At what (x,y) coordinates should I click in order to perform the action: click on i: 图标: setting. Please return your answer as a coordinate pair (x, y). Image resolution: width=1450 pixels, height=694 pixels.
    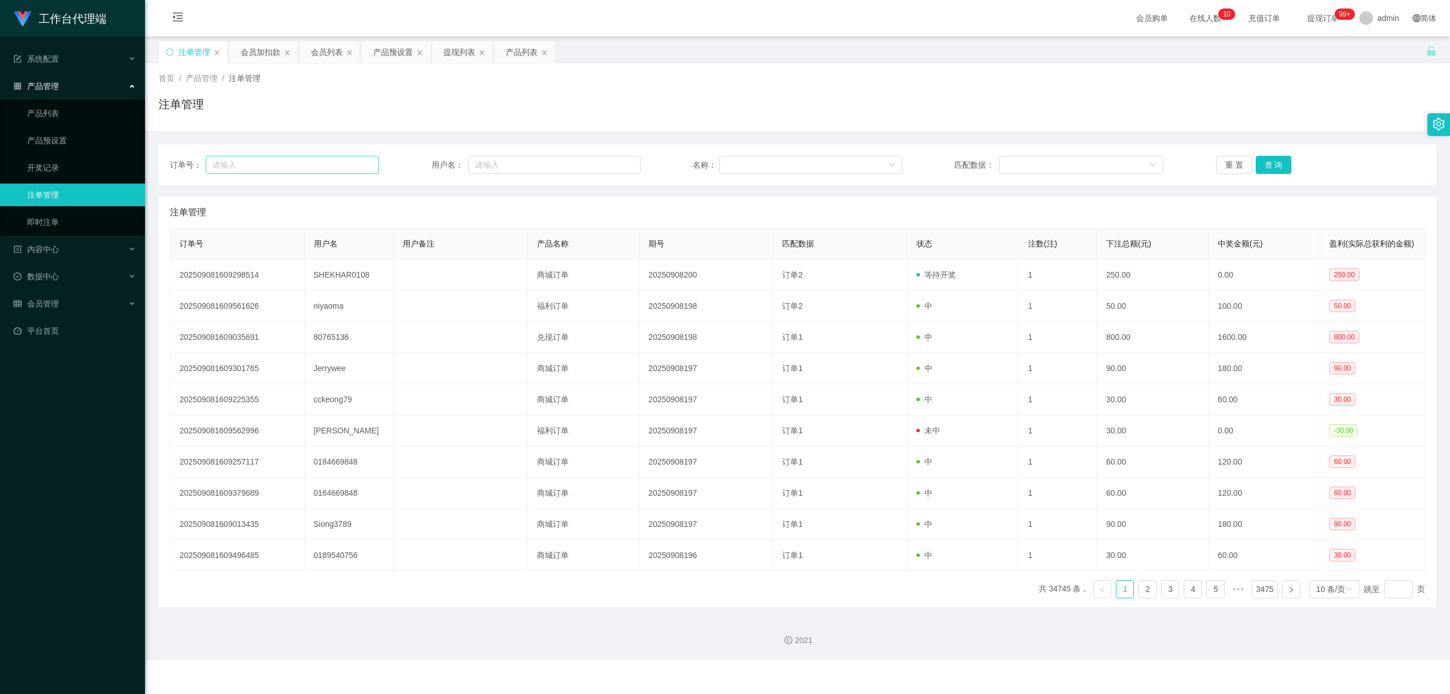
    Looking at the image, I should click on (1439, 124).